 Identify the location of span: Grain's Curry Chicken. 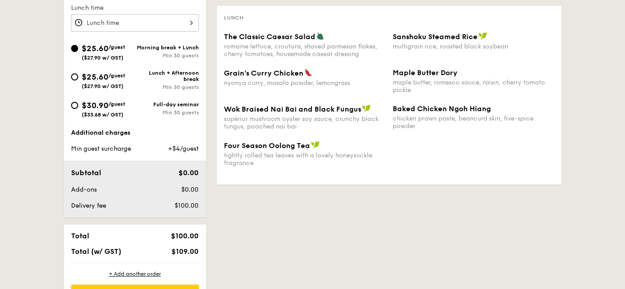
(264, 73).